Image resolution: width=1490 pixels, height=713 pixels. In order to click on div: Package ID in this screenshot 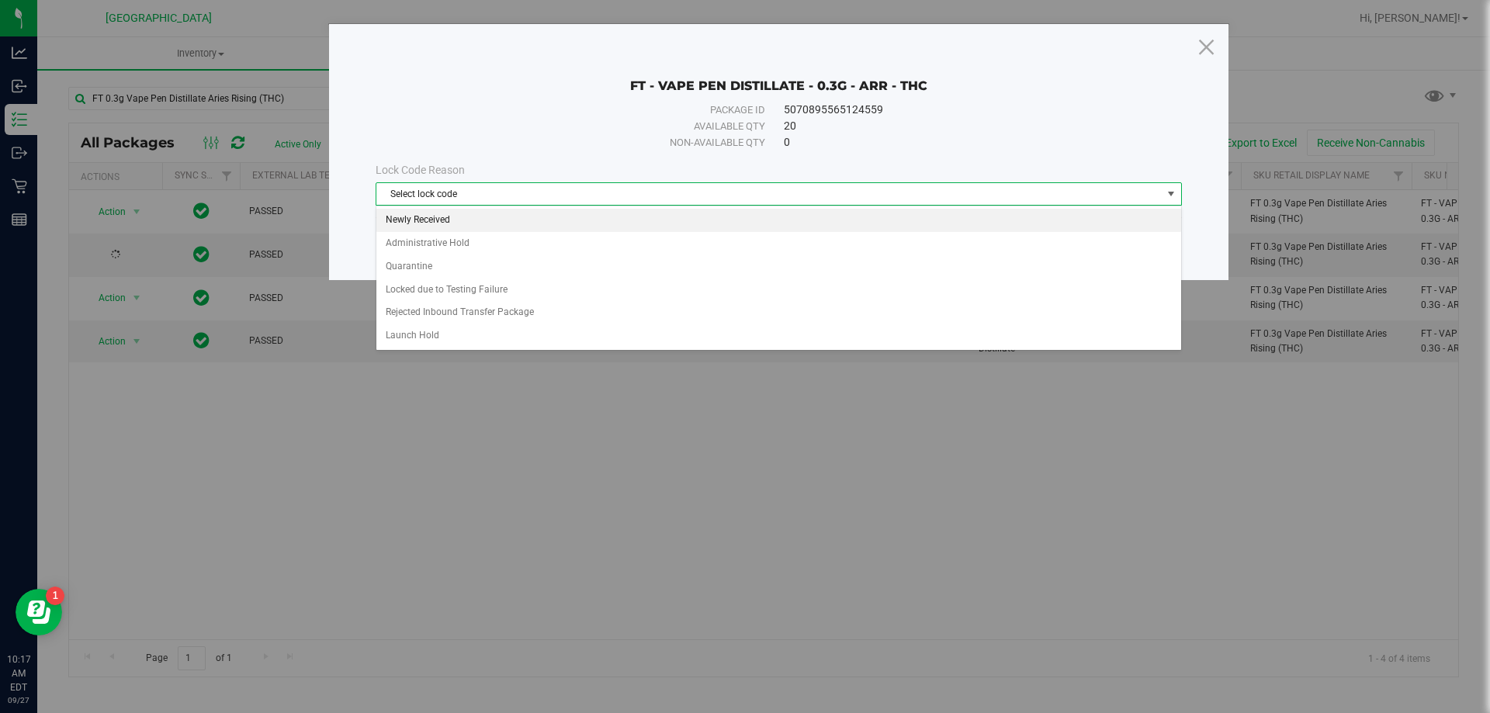, I will do `click(587, 110)`.